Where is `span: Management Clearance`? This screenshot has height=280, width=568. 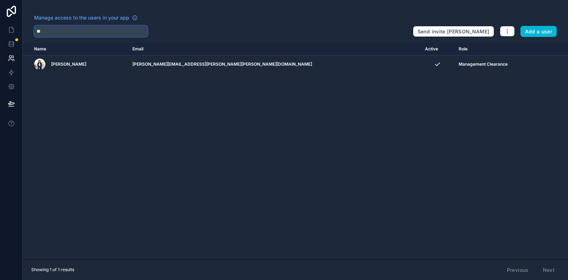 span: Management Clearance is located at coordinates (483, 64).